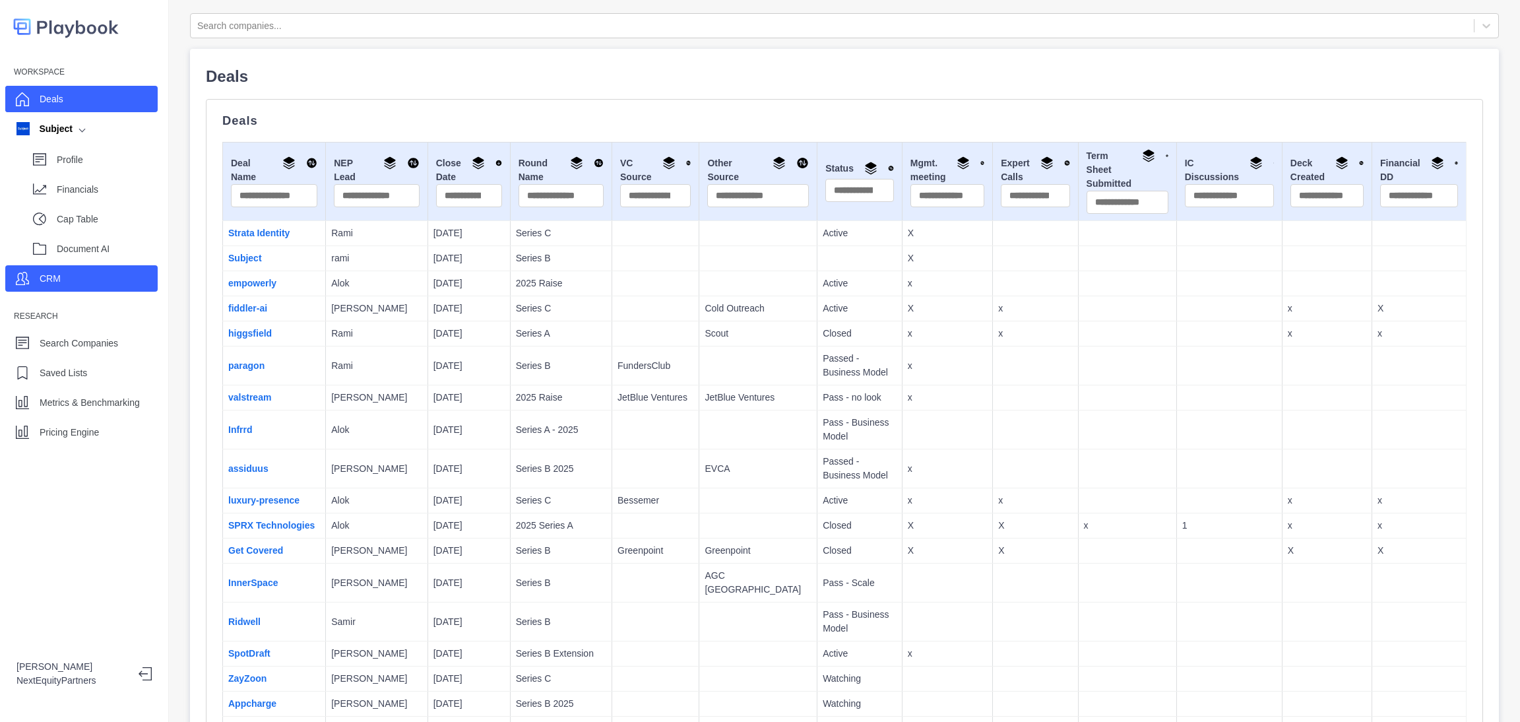 This screenshot has width=1520, height=722. Describe the element at coordinates (90, 402) in the screenshot. I see `p: Metrics & Benchmarking` at that location.